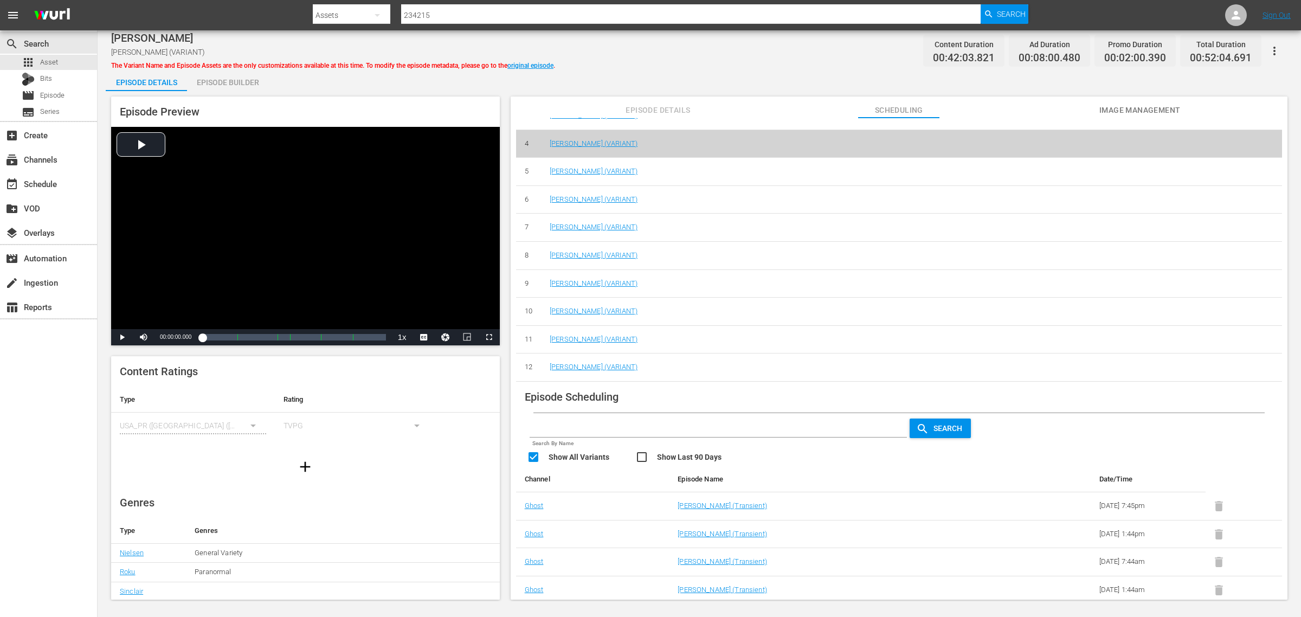  I want to click on button: Play, so click(122, 337).